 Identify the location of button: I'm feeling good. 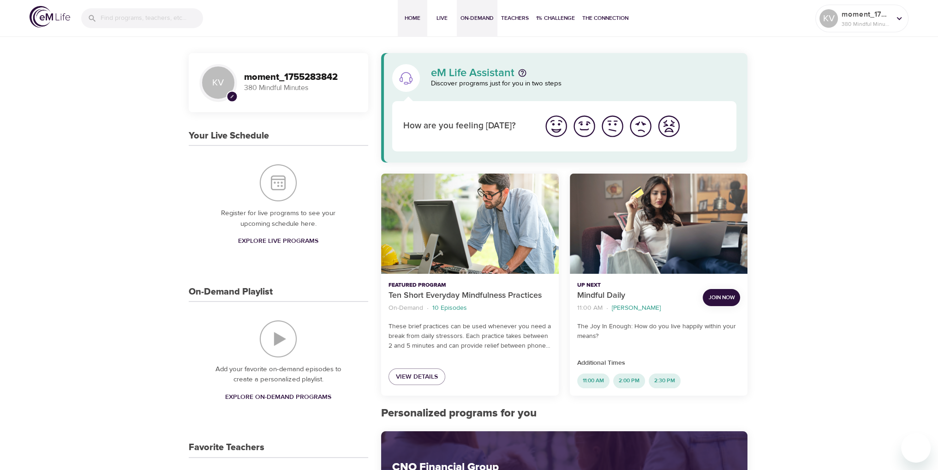
(584, 126).